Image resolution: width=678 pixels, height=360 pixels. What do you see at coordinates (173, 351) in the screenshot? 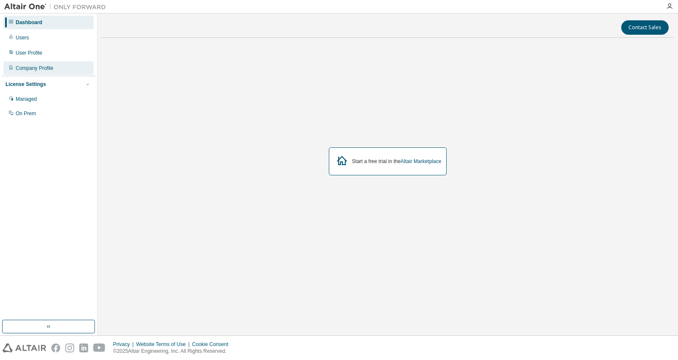
I see `p: © 2025 Altair Engineering, Inc. All Rights Reserved.` at bounding box center [173, 351].